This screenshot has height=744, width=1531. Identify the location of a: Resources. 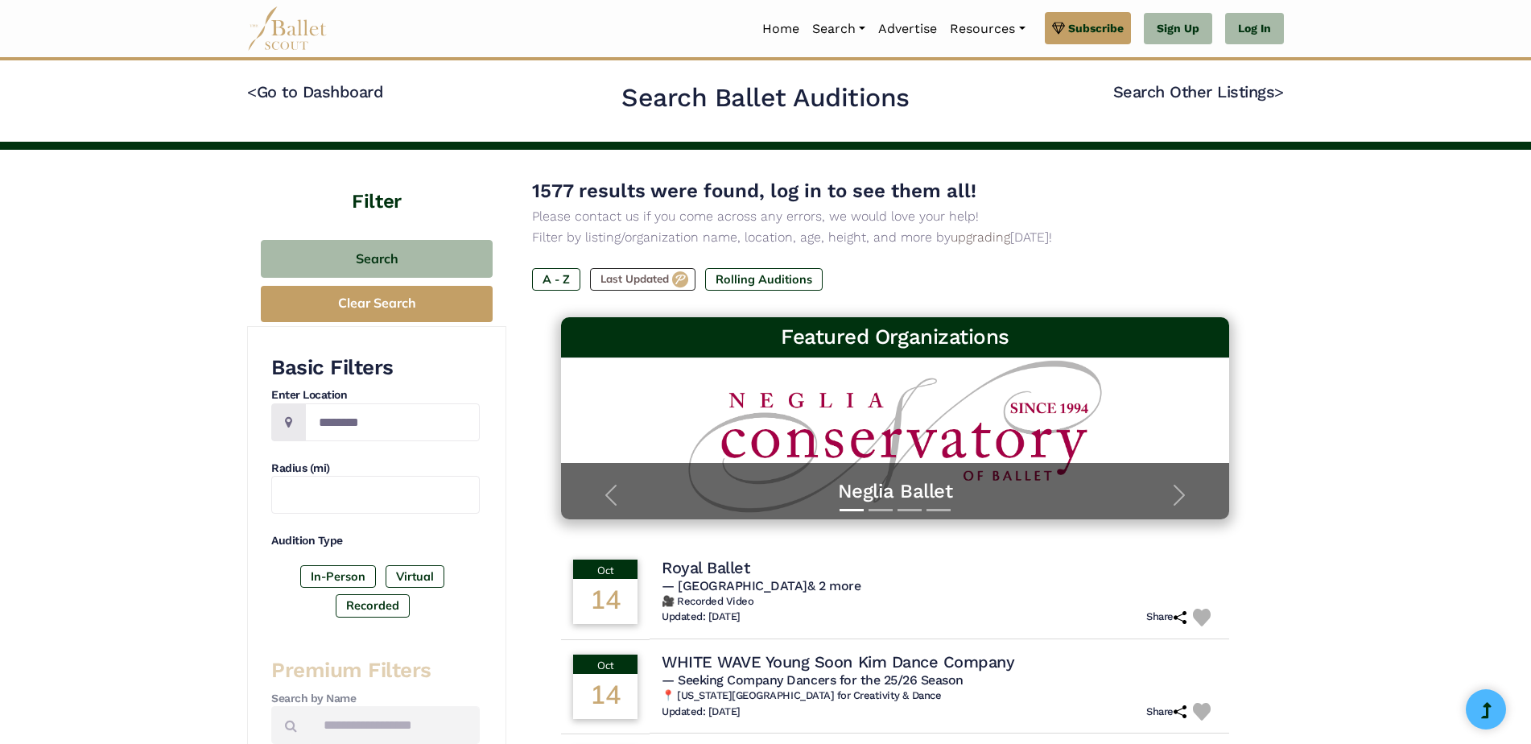
(987, 29).